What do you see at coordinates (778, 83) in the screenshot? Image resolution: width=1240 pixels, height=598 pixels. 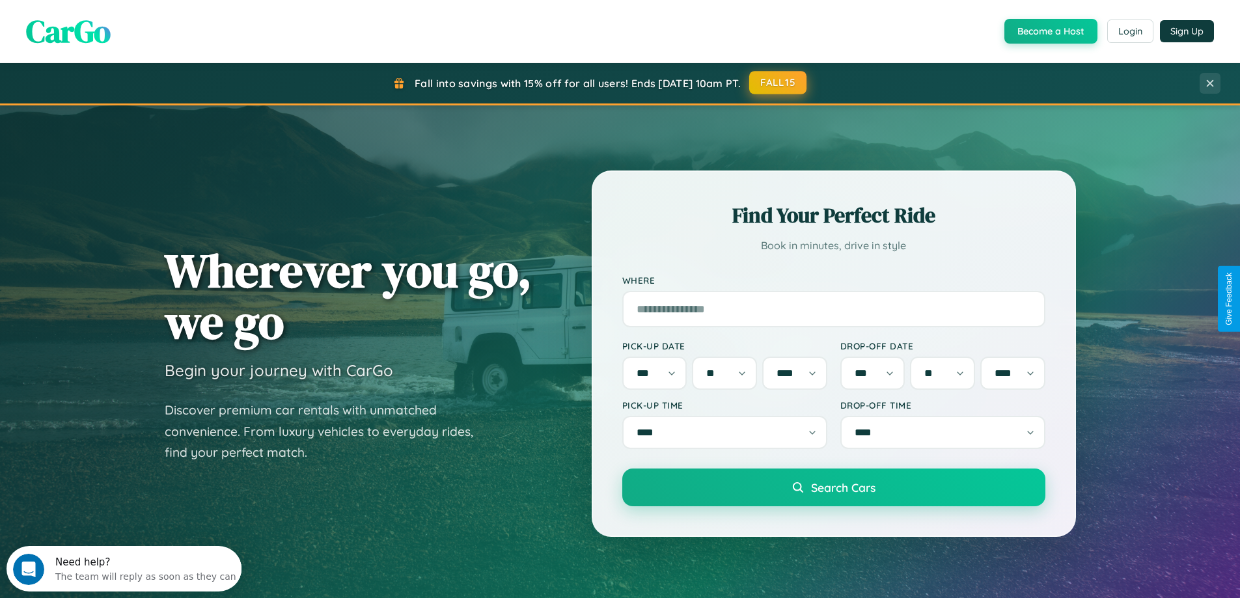 I see `button: FALL15` at bounding box center [778, 83].